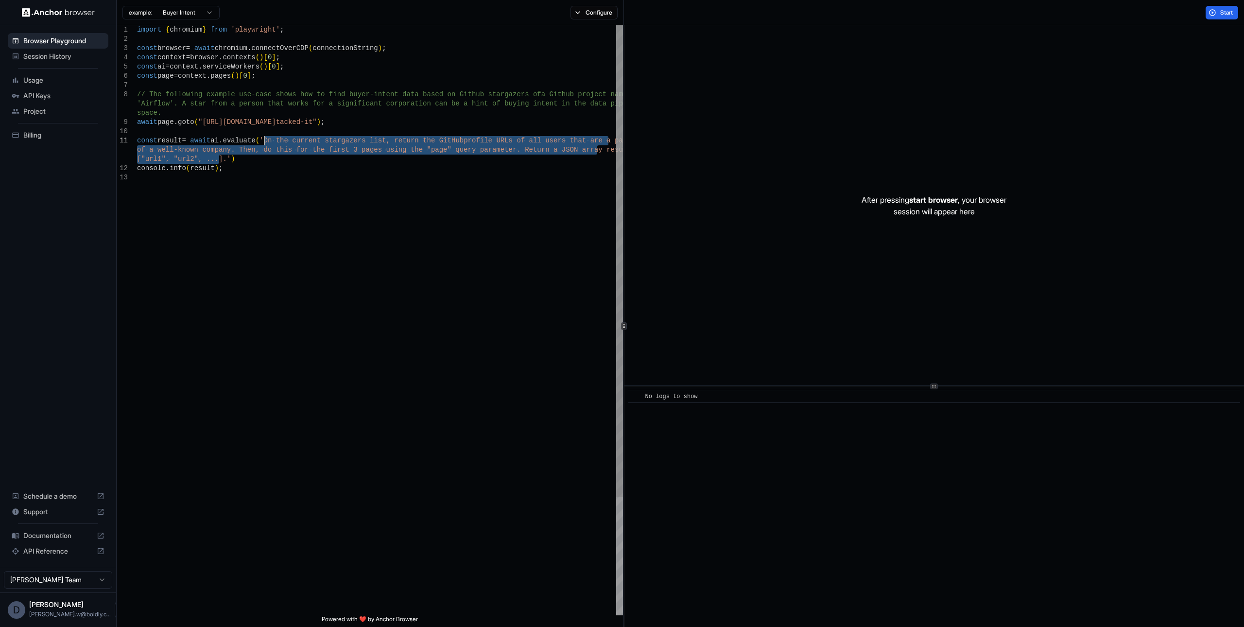  I want to click on span: API Keys, so click(64, 96).